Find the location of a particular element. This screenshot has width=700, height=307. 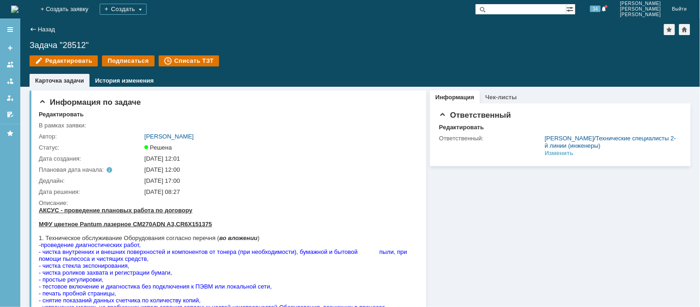

a: Мои заявки is located at coordinates (10, 98).